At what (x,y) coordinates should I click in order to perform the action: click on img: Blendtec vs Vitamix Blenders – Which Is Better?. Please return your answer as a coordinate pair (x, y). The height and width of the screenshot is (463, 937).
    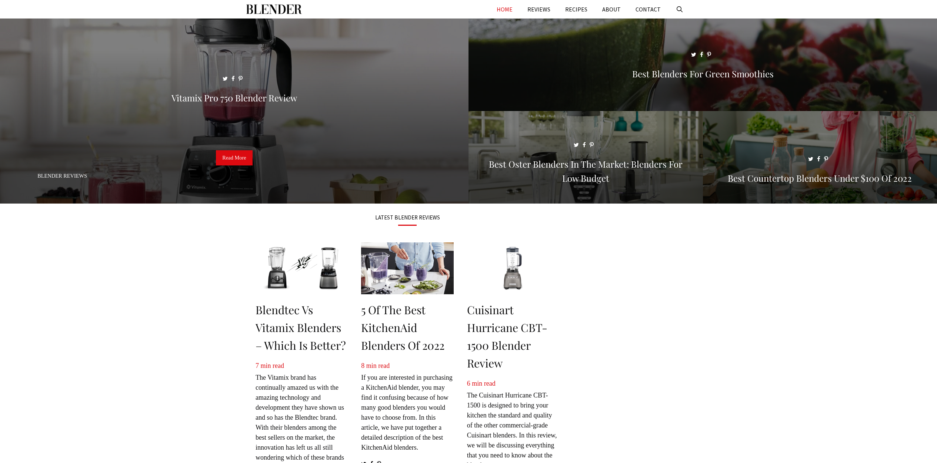
    Looking at the image, I should click on (301, 268).